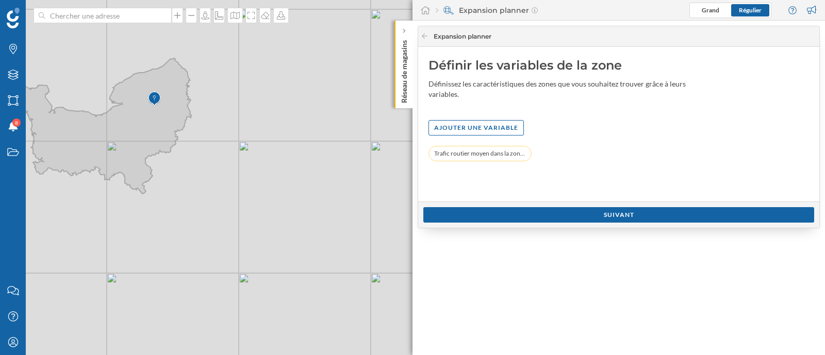 Image resolution: width=825 pixels, height=355 pixels. What do you see at coordinates (750, 10) in the screenshot?
I see `span: Régulier` at bounding box center [750, 10].